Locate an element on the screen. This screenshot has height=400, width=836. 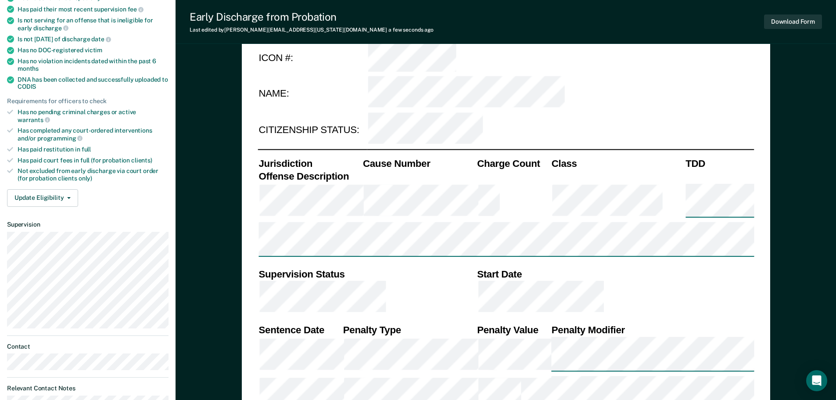
th: Penalty Type is located at coordinates (409, 330).